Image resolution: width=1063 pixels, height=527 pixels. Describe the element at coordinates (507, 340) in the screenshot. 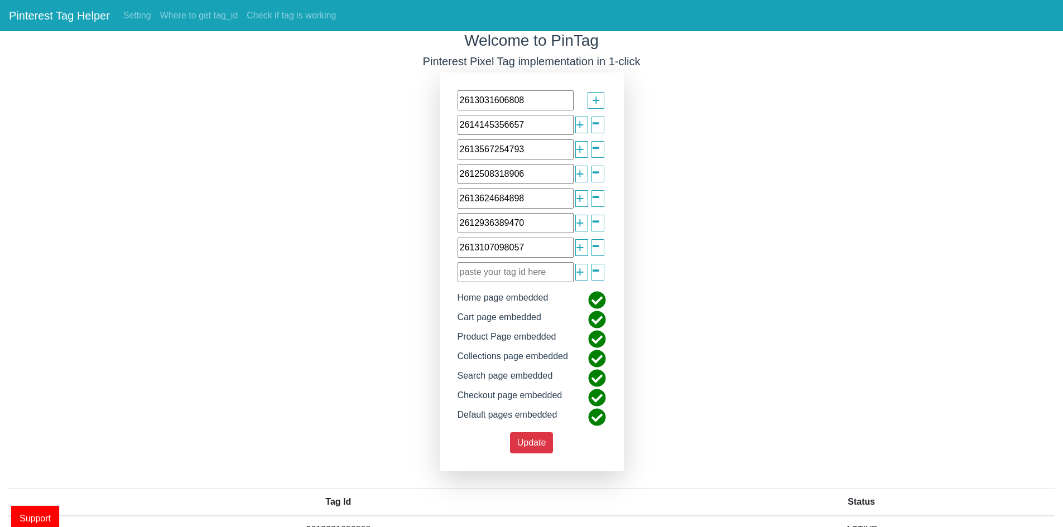

I see `div: Product Page embedded` at that location.